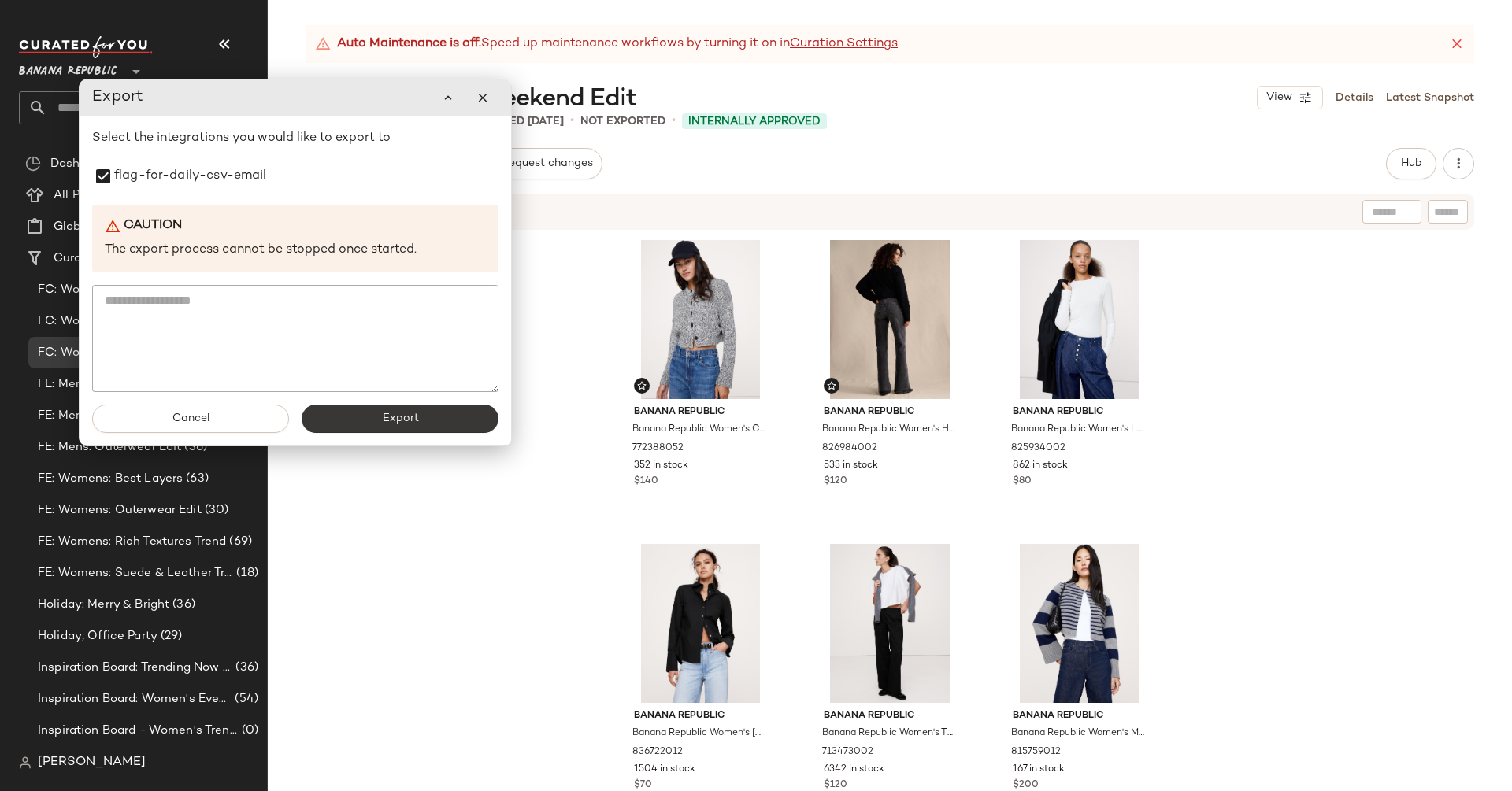 Image resolution: width=1512 pixels, height=791 pixels. I want to click on a: Details, so click(1354, 98).